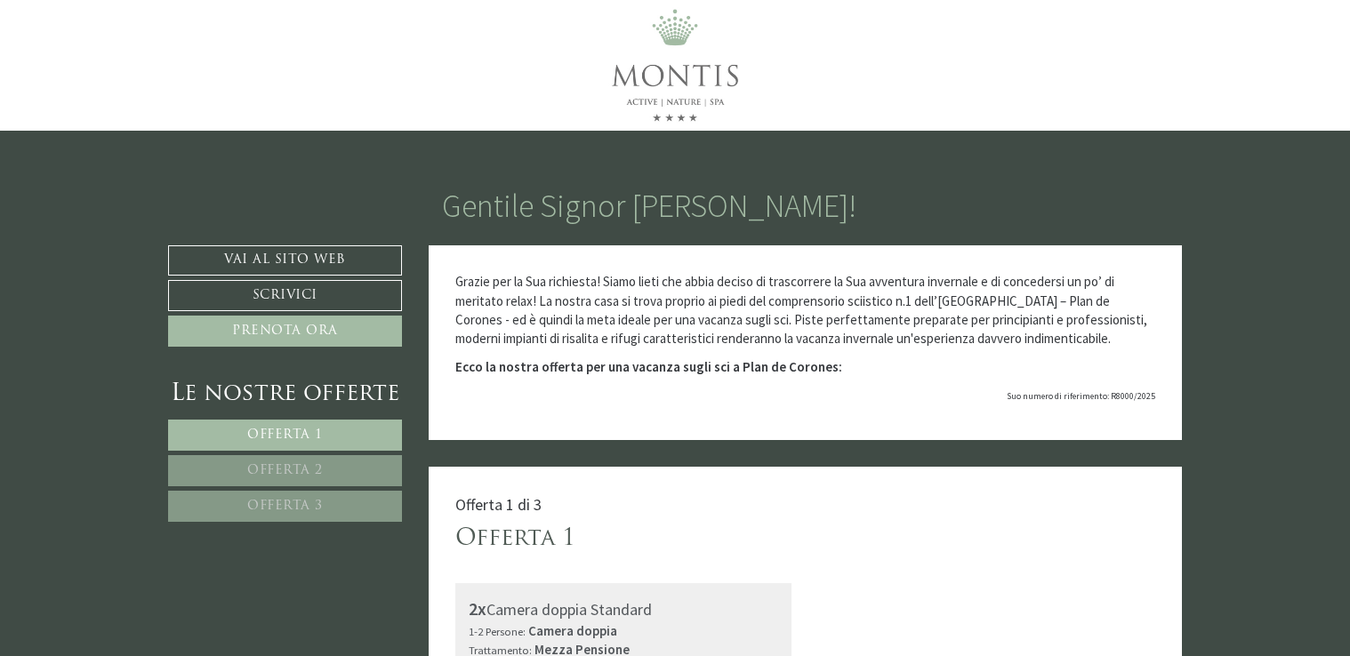 This screenshot has width=1350, height=656. I want to click on a: Scrivici, so click(284, 295).